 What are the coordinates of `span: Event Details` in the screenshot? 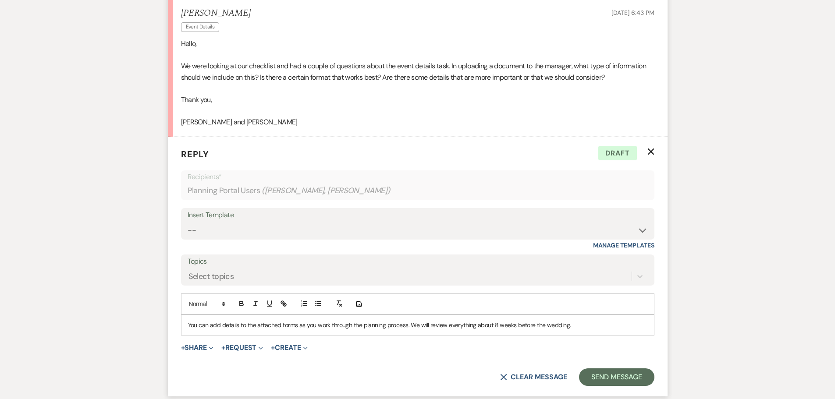 It's located at (200, 27).